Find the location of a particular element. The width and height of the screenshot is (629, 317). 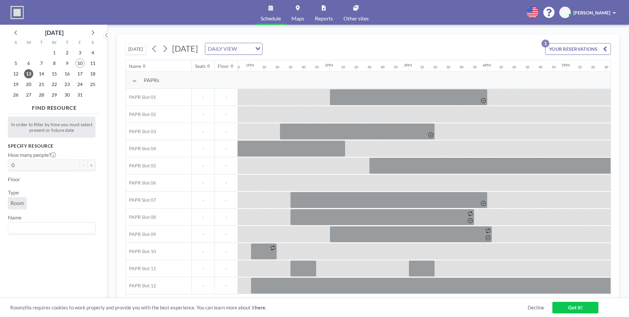

span: PAPR Slot 05 is located at coordinates (141, 165).